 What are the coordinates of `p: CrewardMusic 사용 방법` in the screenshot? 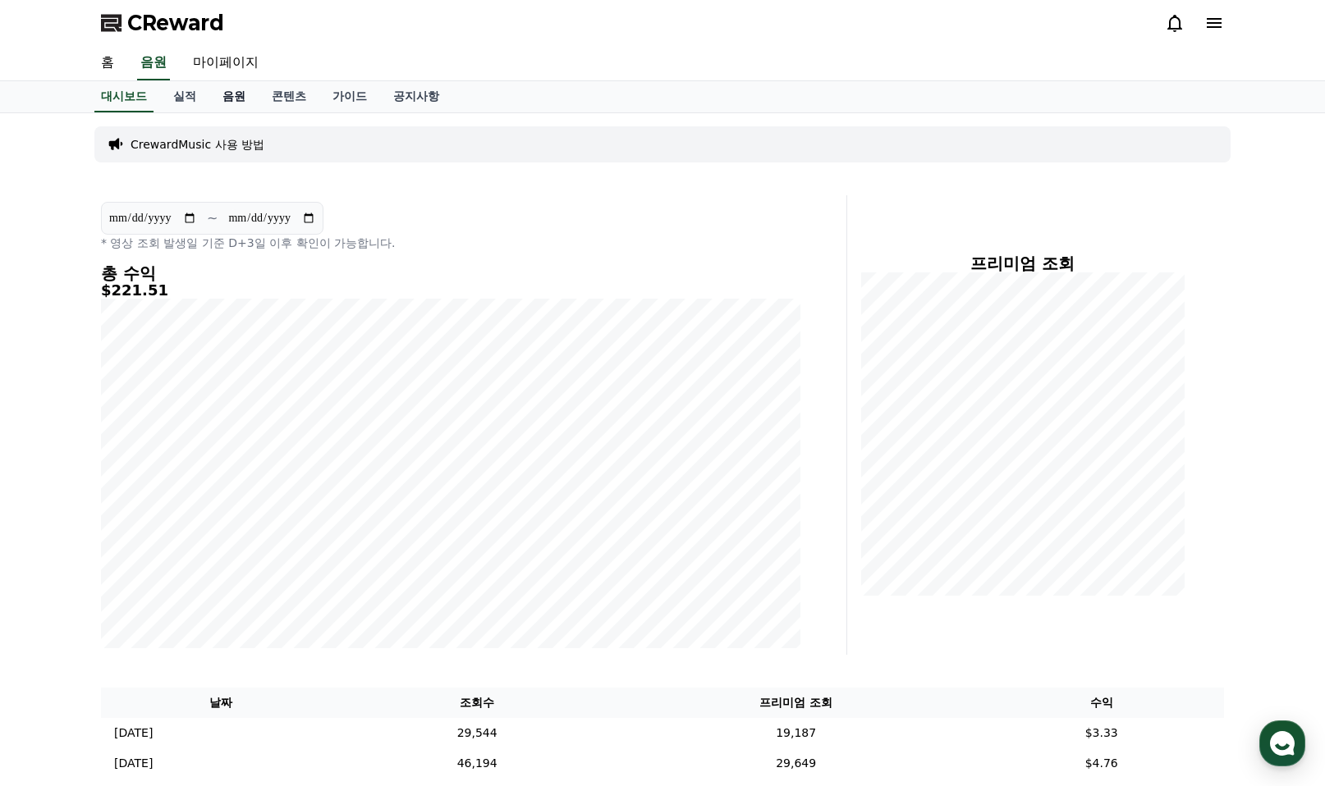 It's located at (197, 144).